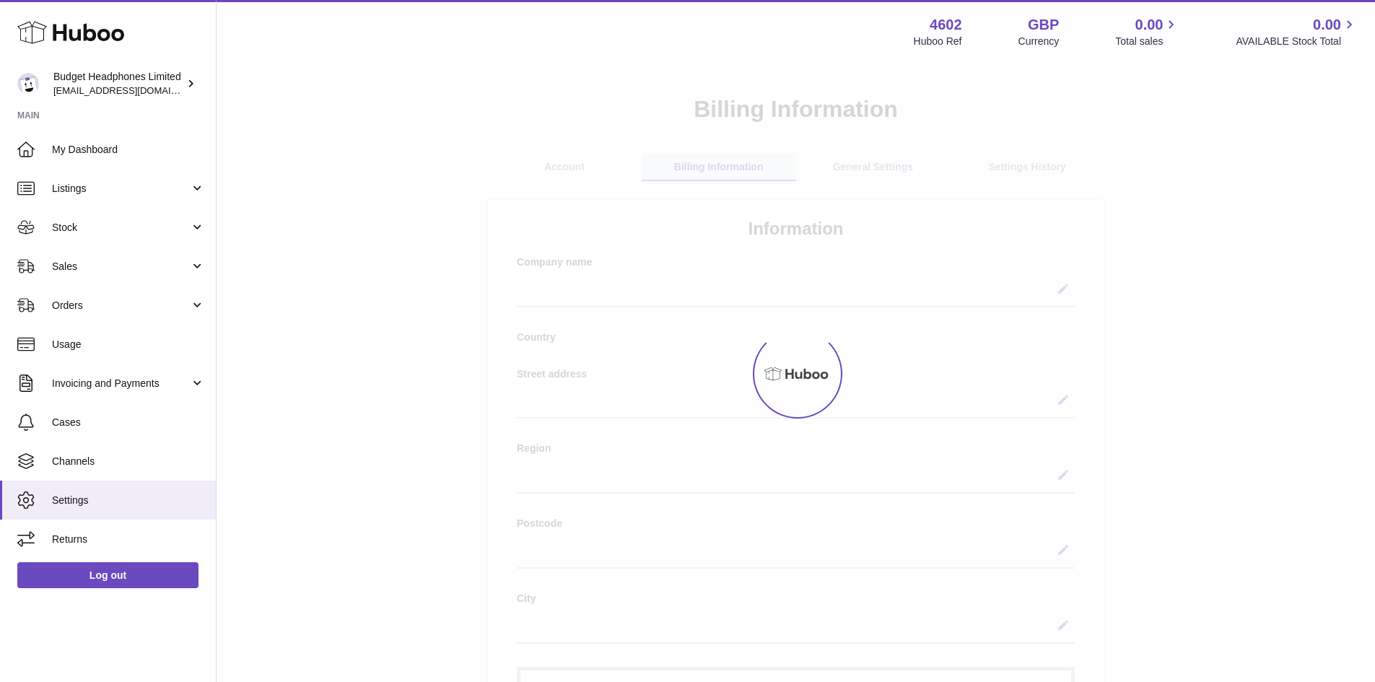 Image resolution: width=1375 pixels, height=682 pixels. Describe the element at coordinates (118, 84) in the screenshot. I see `div: Budget Headphones Limited` at that location.